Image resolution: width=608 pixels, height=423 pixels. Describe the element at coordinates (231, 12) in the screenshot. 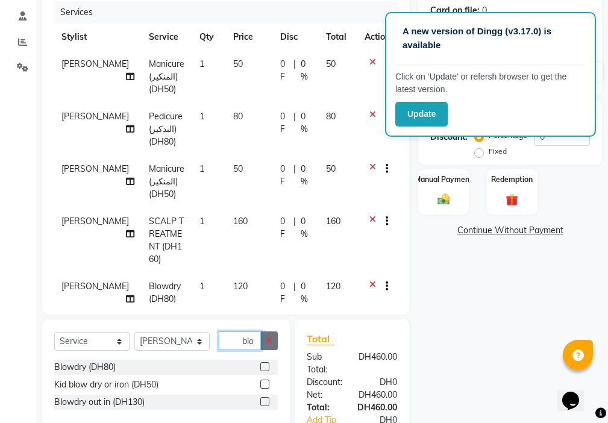

I see `div: Services` at that location.